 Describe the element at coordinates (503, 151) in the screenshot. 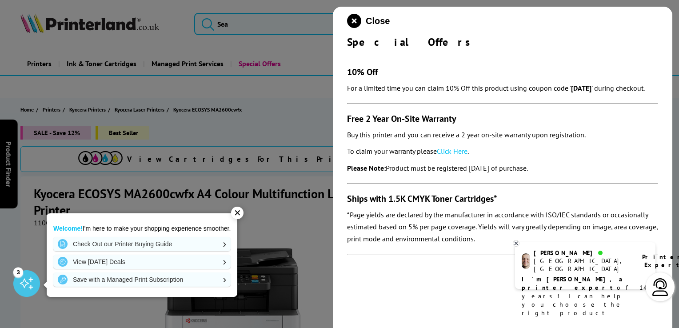

I see `p: To claim your warranty please .` at that location.